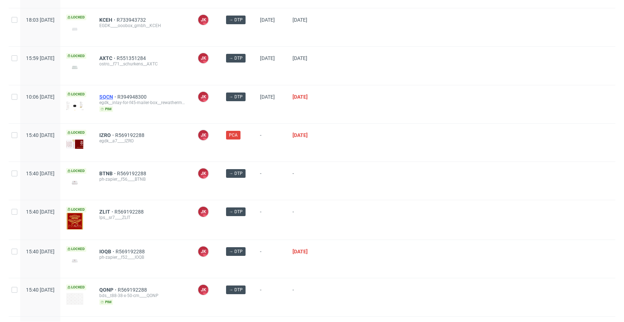 This screenshot has height=322, width=624. What do you see at coordinates (108, 20) in the screenshot?
I see `span: KCEH` at bounding box center [108, 20].